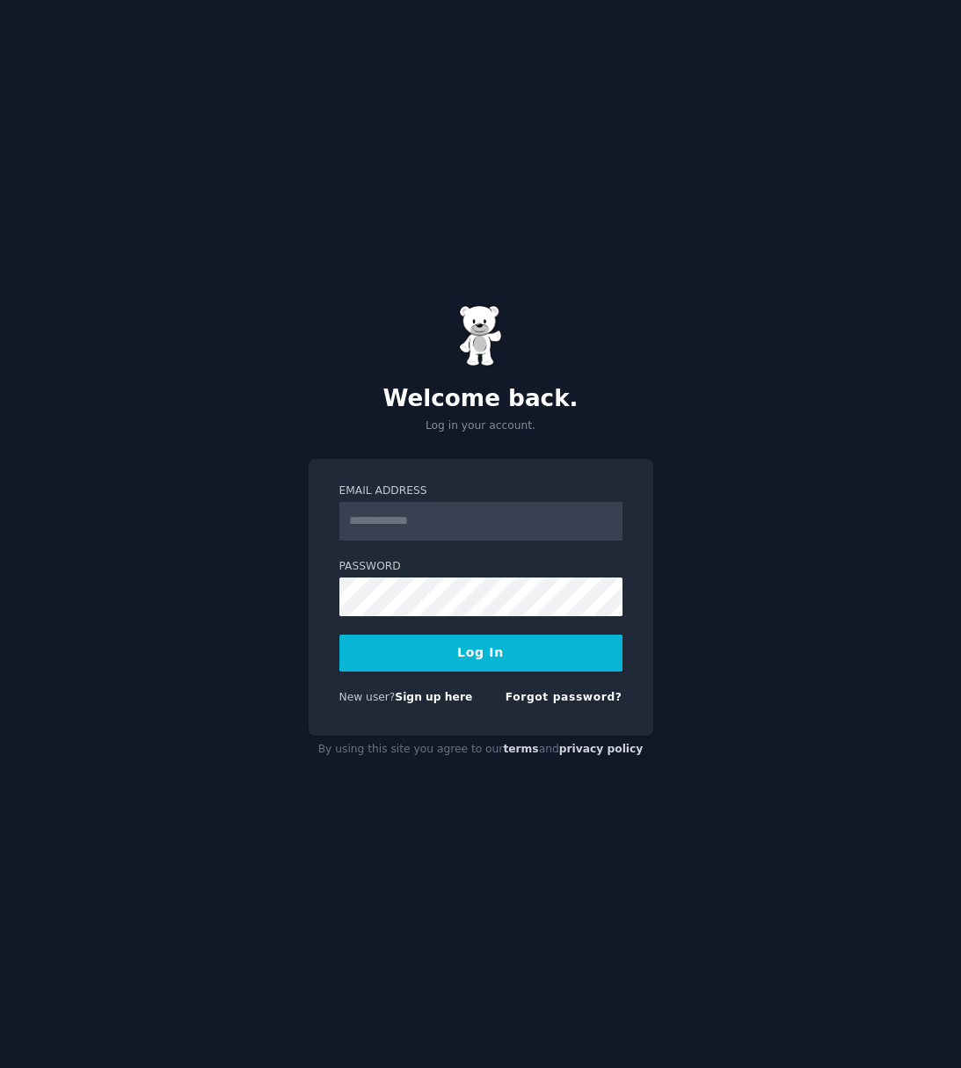  Describe the element at coordinates (481, 750) in the screenshot. I see `div: By using this site you agree to our and` at that location.